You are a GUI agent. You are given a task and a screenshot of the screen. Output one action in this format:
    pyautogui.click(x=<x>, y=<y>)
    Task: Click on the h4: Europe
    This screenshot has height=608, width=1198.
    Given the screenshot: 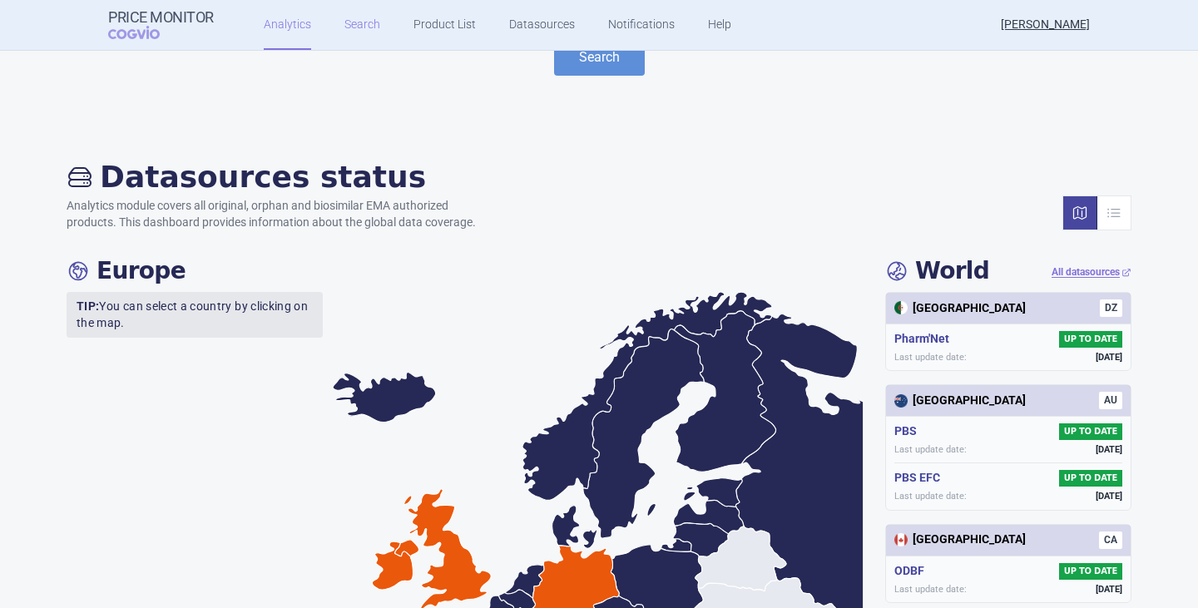 What is the action you would take?
    pyautogui.click(x=126, y=271)
    